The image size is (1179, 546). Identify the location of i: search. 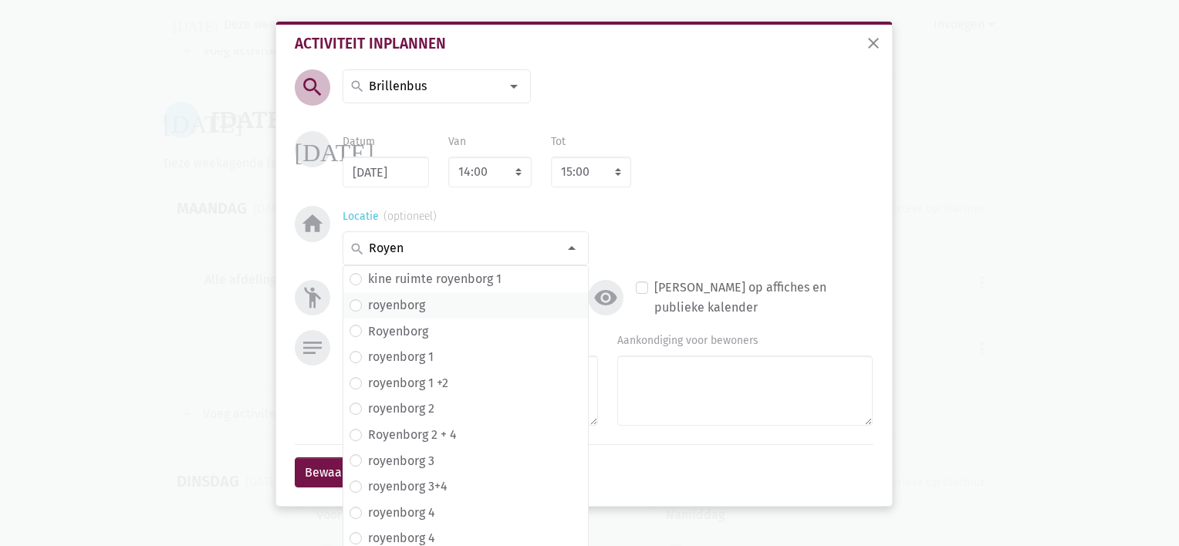
(313, 87).